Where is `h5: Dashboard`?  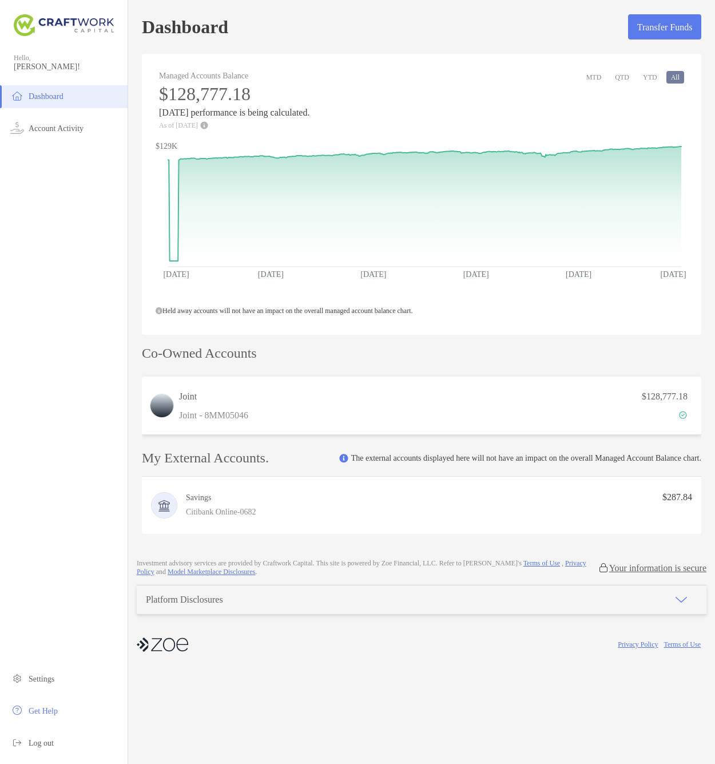
h5: Dashboard is located at coordinates (185, 27).